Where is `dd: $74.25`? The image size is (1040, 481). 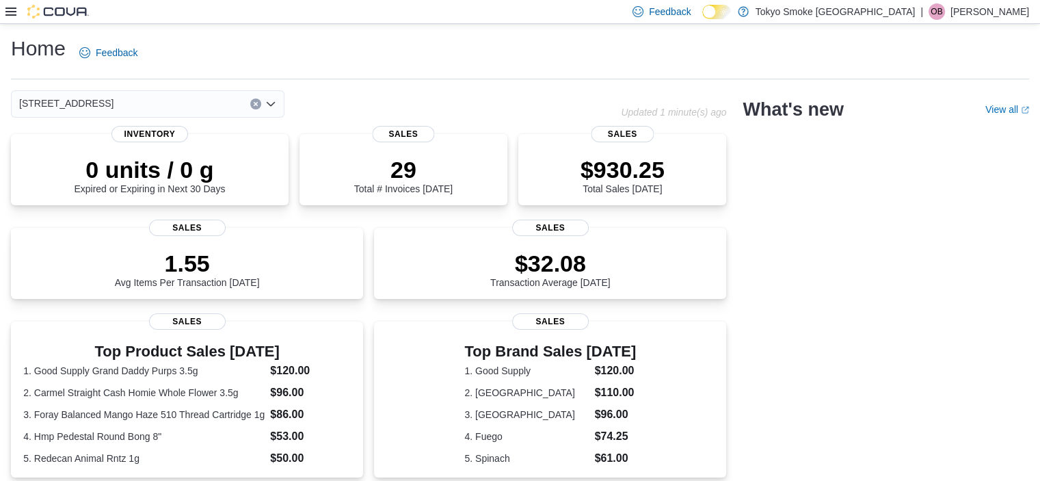 dd: $74.25 is located at coordinates (615, 436).